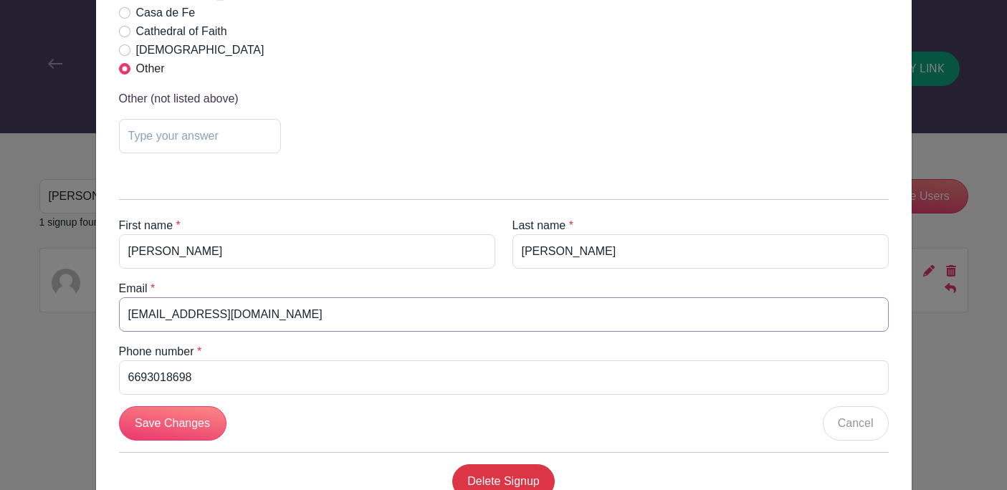 The height and width of the screenshot is (490, 1007). Describe the element at coordinates (181, 32) in the screenshot. I see `label: Cathedral of Faith` at that location.